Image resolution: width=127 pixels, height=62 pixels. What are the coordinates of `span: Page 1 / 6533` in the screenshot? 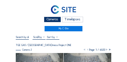 It's located at (97, 50).